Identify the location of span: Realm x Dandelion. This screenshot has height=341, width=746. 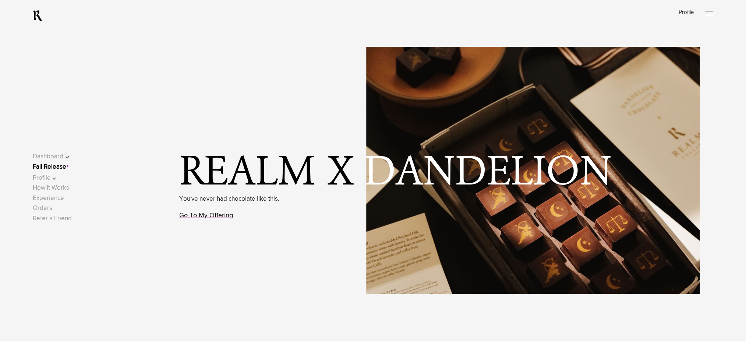
(397, 173).